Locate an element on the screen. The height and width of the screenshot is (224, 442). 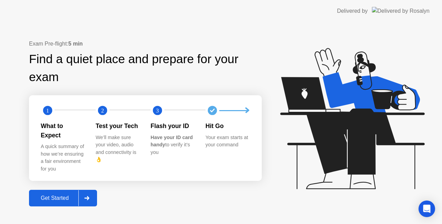
text: 1 is located at coordinates (48, 110).